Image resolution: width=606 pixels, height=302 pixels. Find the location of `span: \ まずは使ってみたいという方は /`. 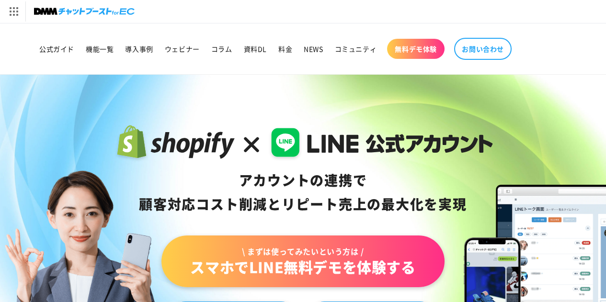

span: \ まずは使ってみたいという方は / is located at coordinates (303, 251).